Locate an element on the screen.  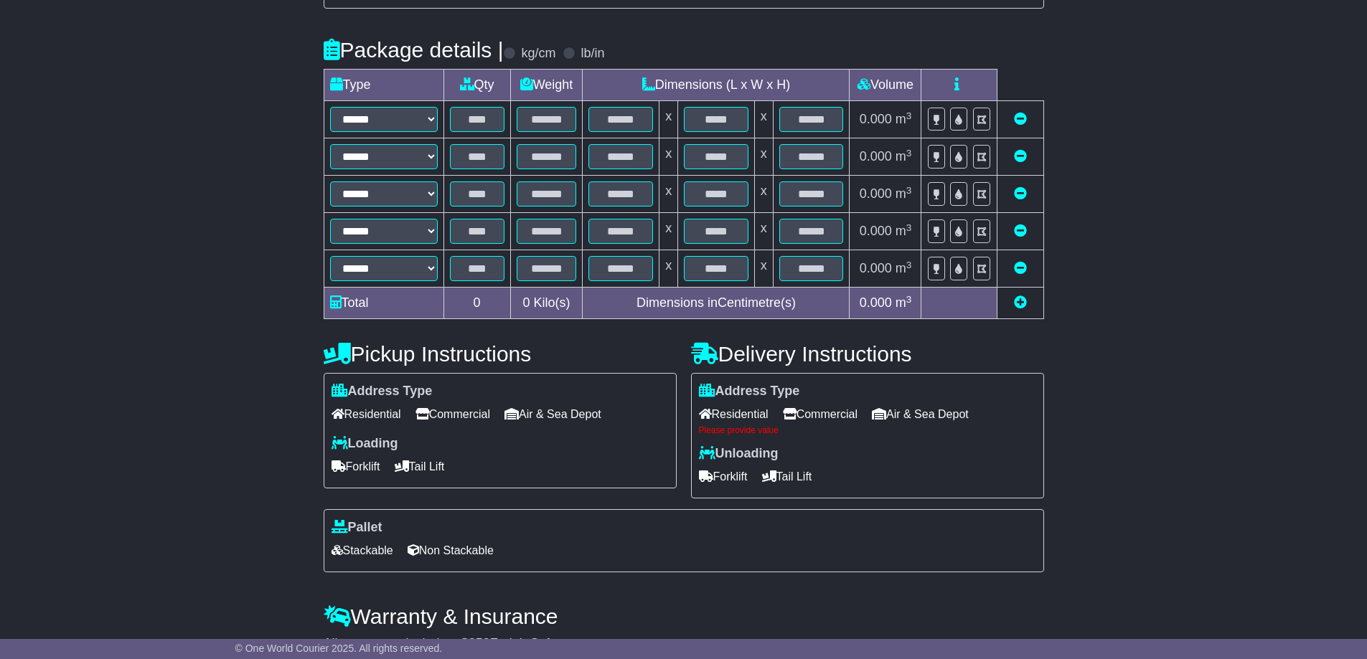
td: Qty is located at coordinates (476, 85).